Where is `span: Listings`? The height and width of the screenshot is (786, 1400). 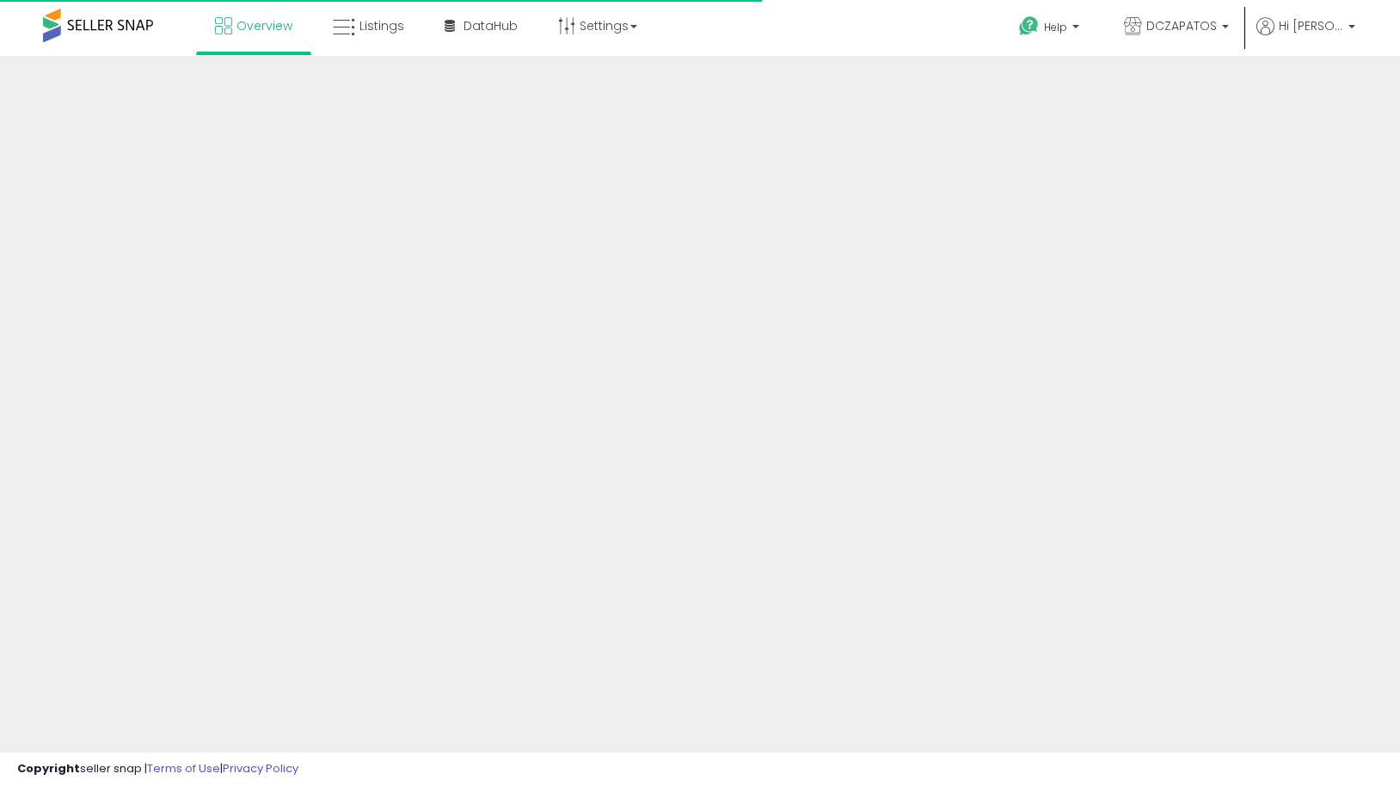 span: Listings is located at coordinates (382, 26).